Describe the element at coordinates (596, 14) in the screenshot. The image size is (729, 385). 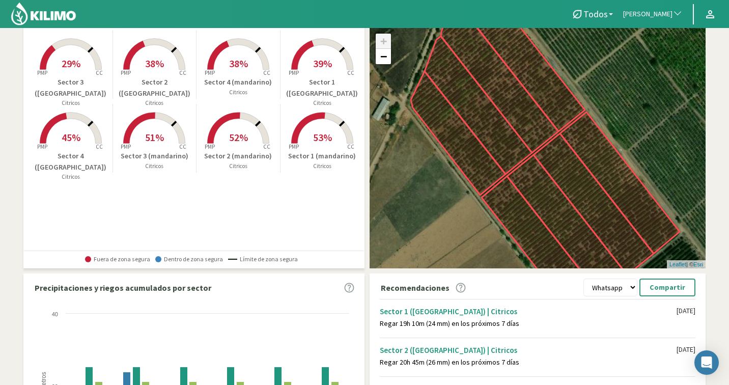
I see `span: Todos` at that location.